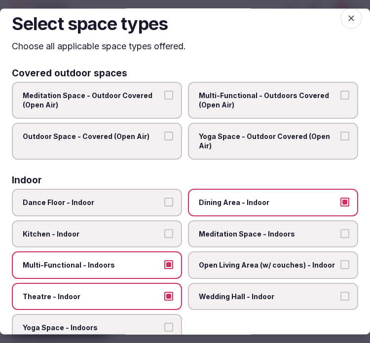  What do you see at coordinates (345, 265) in the screenshot?
I see `button: Open Living Area (w/ couches) - Indoor` at bounding box center [345, 265].